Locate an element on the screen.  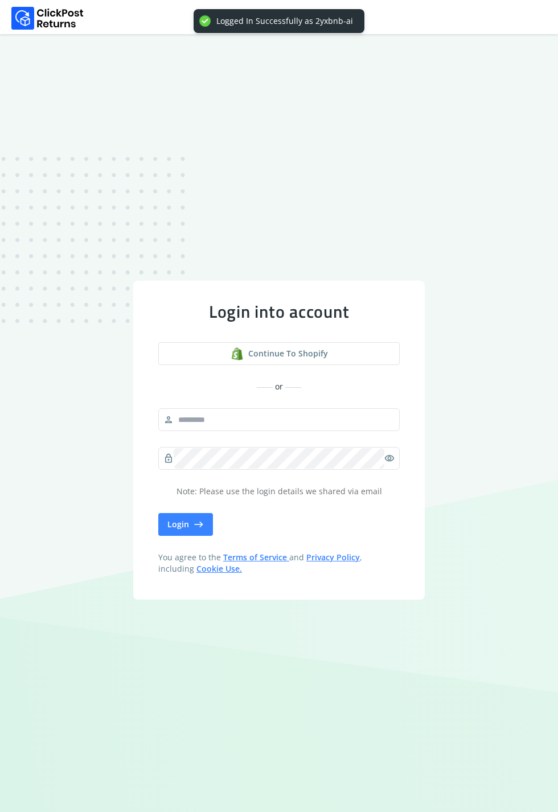
a: Privacy Policy is located at coordinates (333, 557).